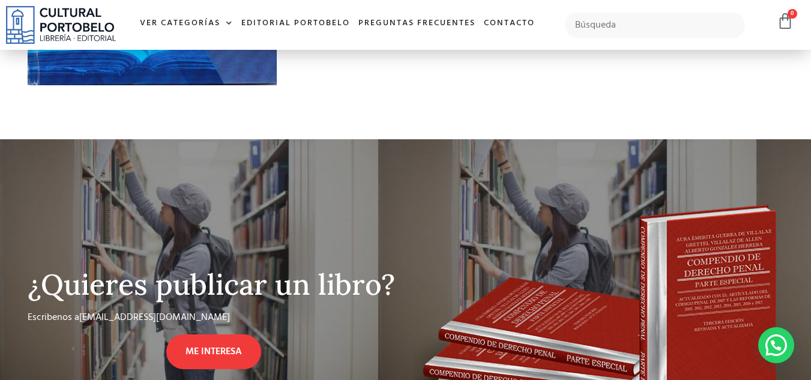 Image resolution: width=811 pixels, height=380 pixels. What do you see at coordinates (655, 25) in the screenshot?
I see `input: Búsqueda` at bounding box center [655, 25].